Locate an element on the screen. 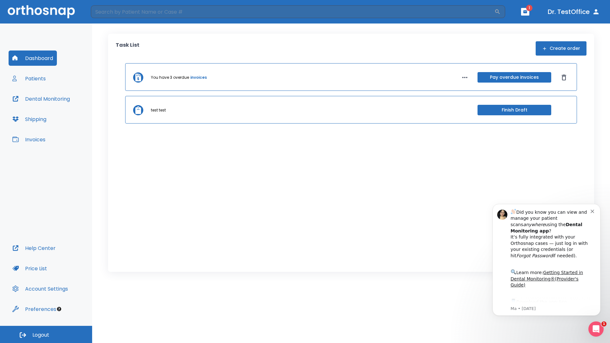  img: Profile image for Ma is located at coordinates (19, 19).